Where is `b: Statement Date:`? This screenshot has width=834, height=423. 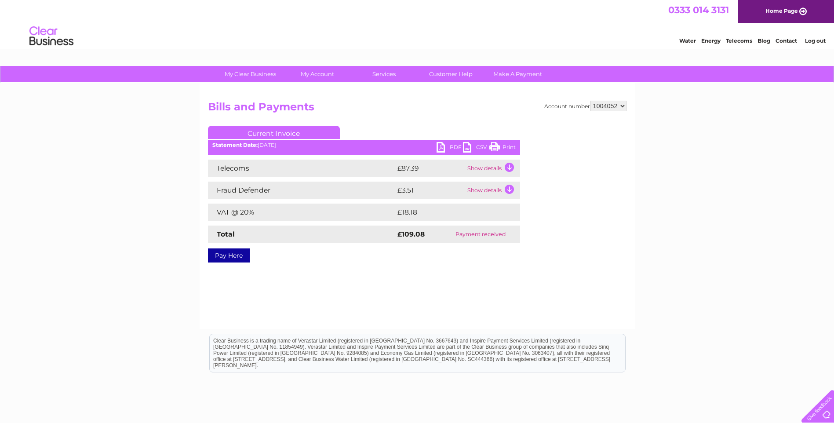 b: Statement Date: is located at coordinates (235, 145).